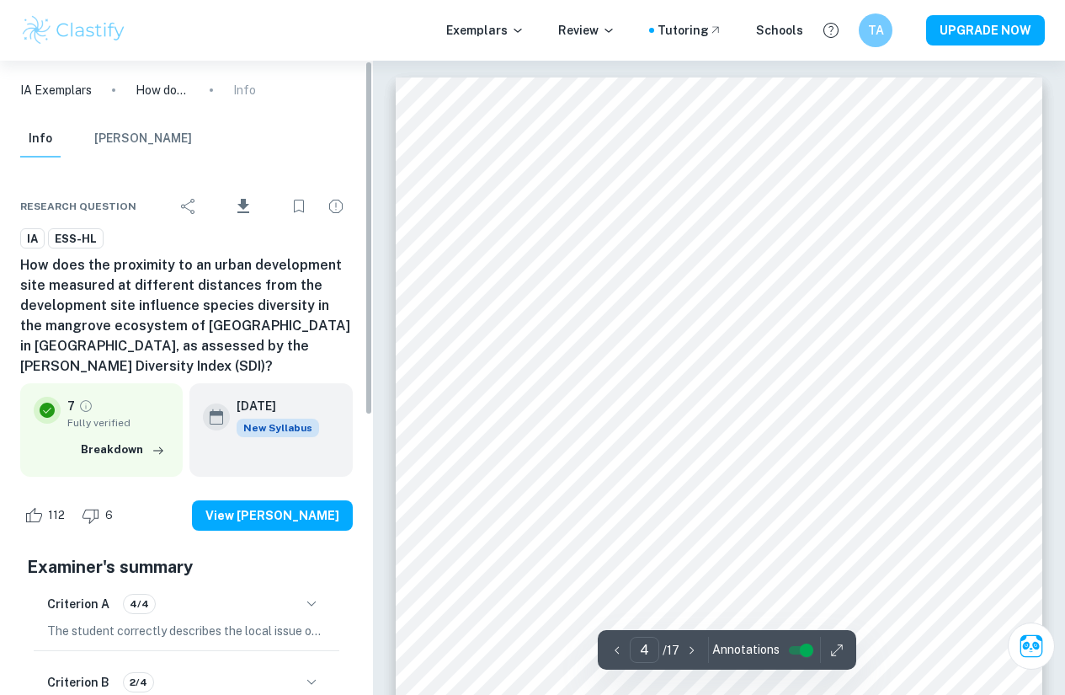 Image resolution: width=1065 pixels, height=695 pixels. I want to click on span: 4/4, so click(139, 604).